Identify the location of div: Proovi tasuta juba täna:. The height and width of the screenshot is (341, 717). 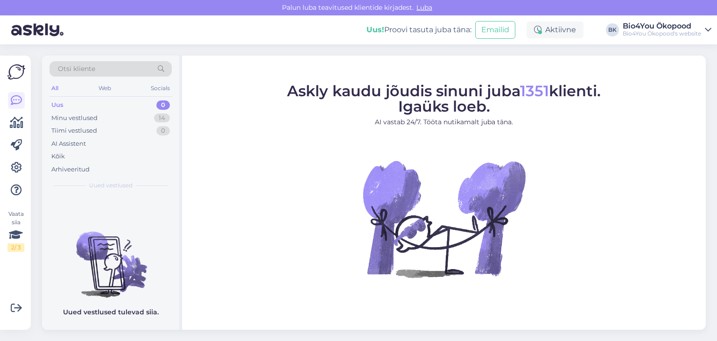
(419, 30).